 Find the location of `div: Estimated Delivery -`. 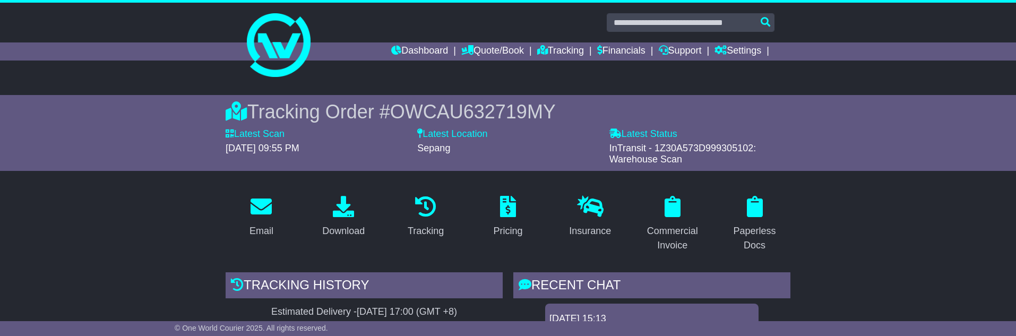

div: Estimated Delivery - is located at coordinates (364, 312).